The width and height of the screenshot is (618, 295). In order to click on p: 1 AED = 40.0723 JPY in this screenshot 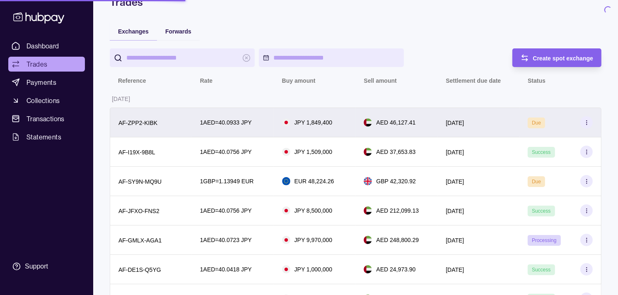, I will do `click(226, 240)`.